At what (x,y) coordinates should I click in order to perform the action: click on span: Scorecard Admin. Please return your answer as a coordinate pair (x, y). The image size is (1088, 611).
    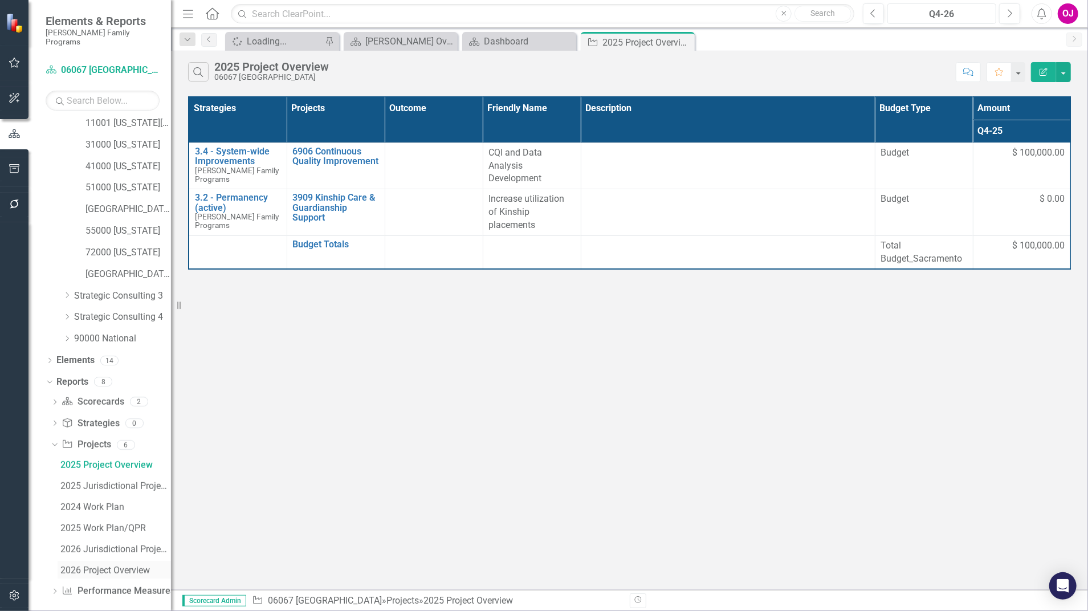
    Looking at the image, I should click on (214, 601).